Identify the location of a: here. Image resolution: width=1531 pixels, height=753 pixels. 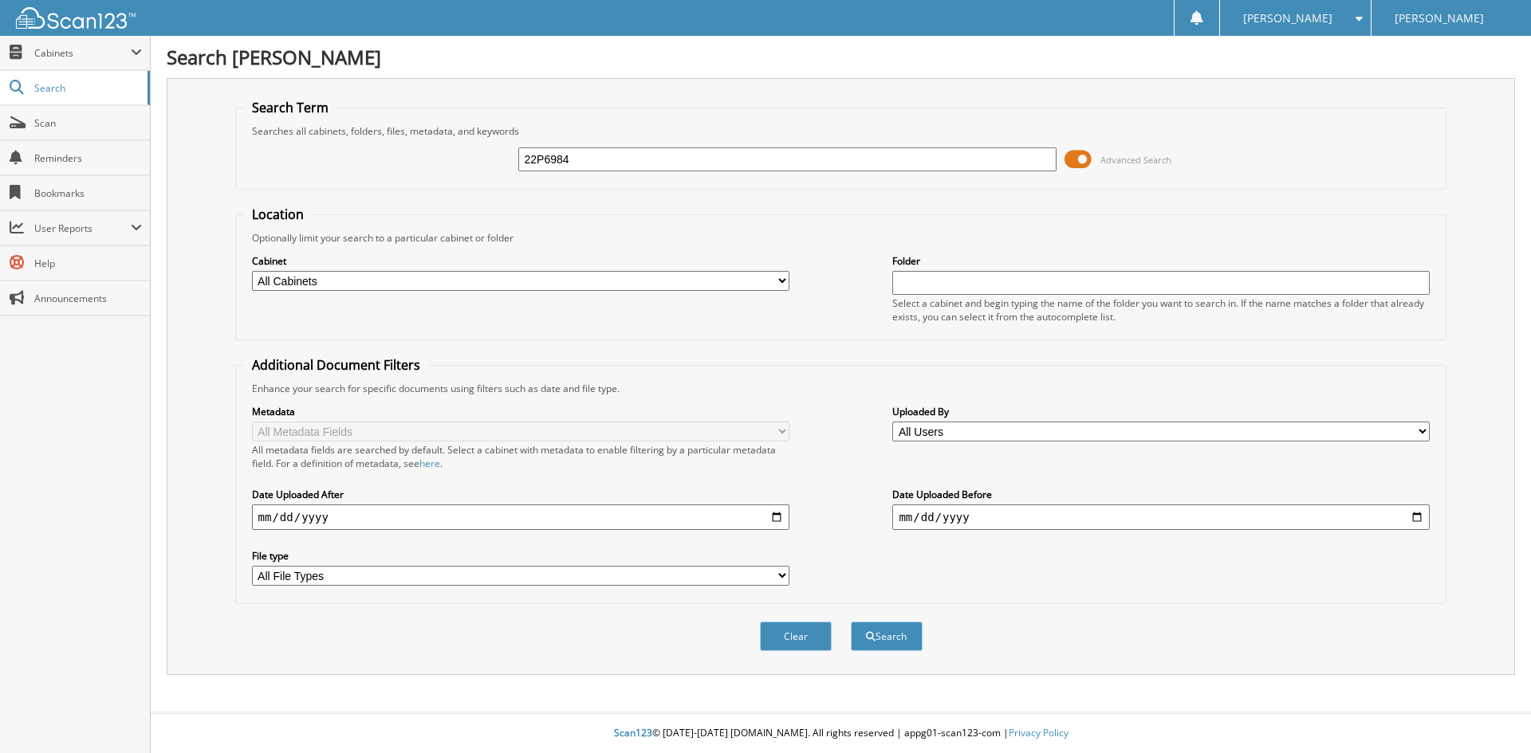
(430, 463).